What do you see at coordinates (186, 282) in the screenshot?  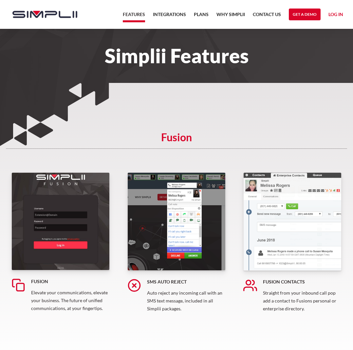 I see `h5: SMS Auto Reject` at bounding box center [186, 282].